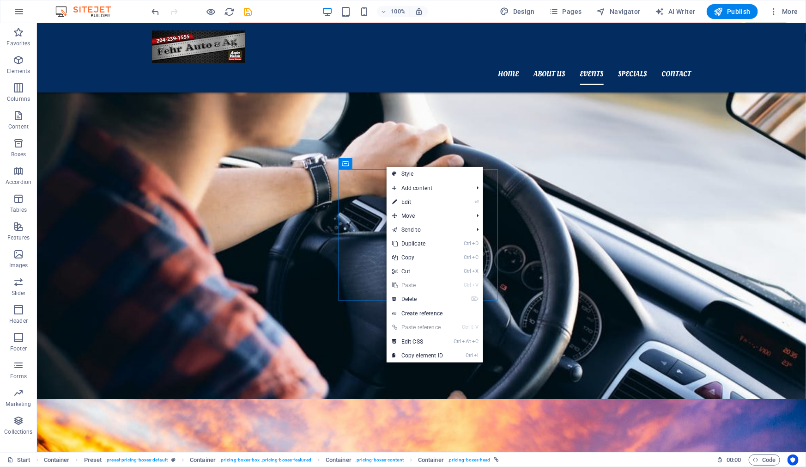 This screenshot has width=806, height=467. I want to click on a: Click to cancel selection. Double-click to open Pages, so click(19, 460).